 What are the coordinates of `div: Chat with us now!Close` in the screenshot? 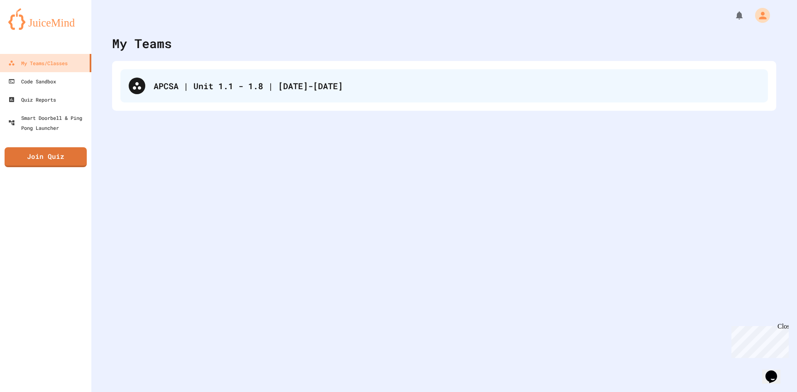 It's located at (30, 28).